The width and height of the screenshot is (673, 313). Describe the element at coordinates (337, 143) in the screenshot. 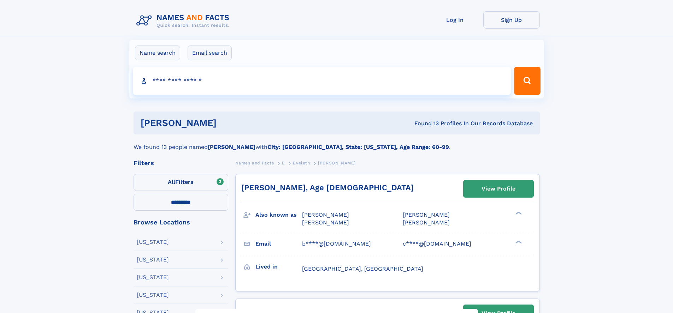

I see `div: We found 13 people named with .` at that location.